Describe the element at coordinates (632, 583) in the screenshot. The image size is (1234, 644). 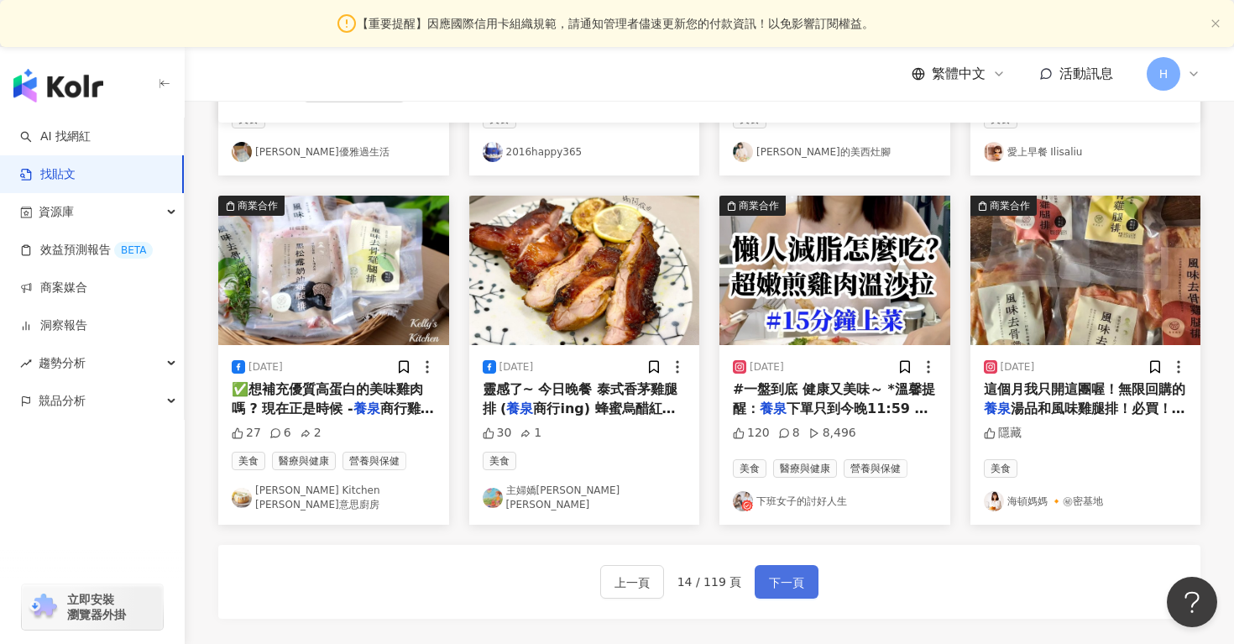
I see `span: 上一頁` at that location.